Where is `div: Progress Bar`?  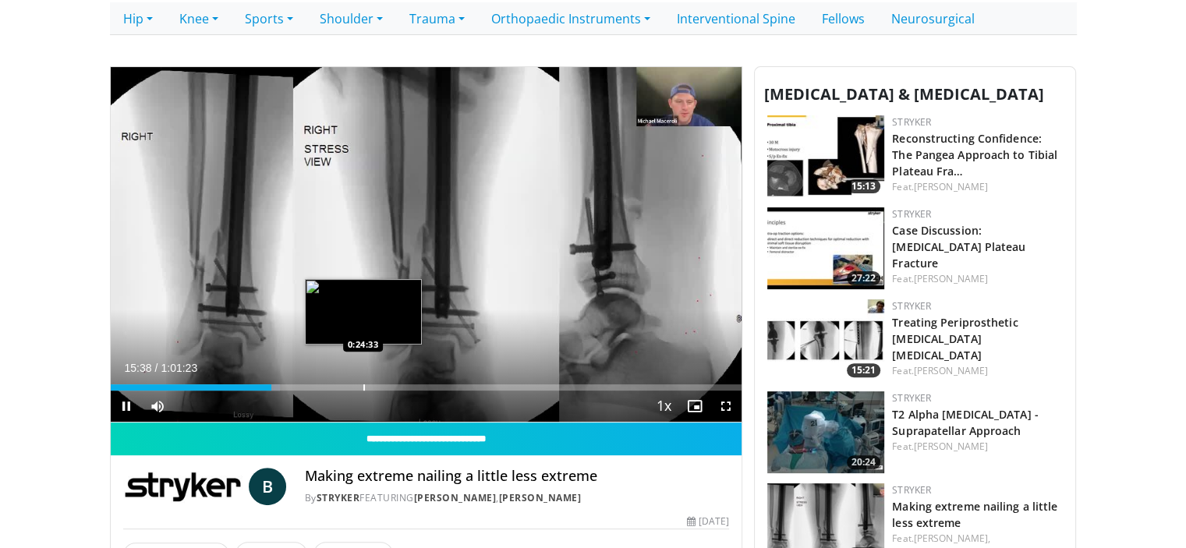
div: Progress Bar is located at coordinates (427, 388).